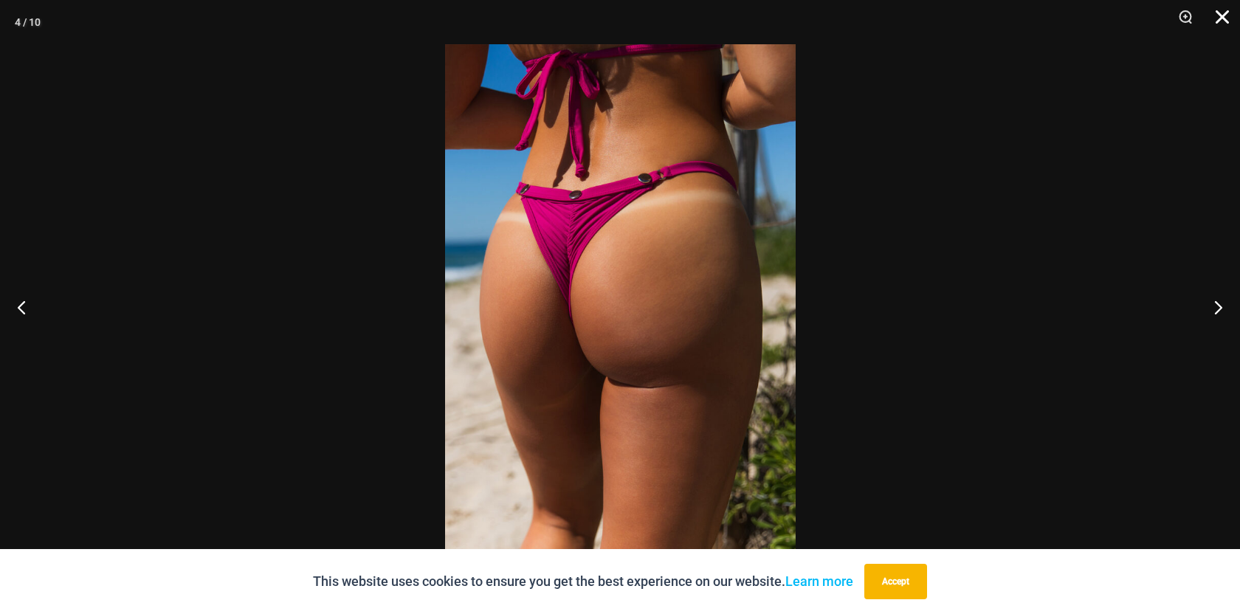  What do you see at coordinates (896, 582) in the screenshot?
I see `button: Accept` at bounding box center [896, 582].